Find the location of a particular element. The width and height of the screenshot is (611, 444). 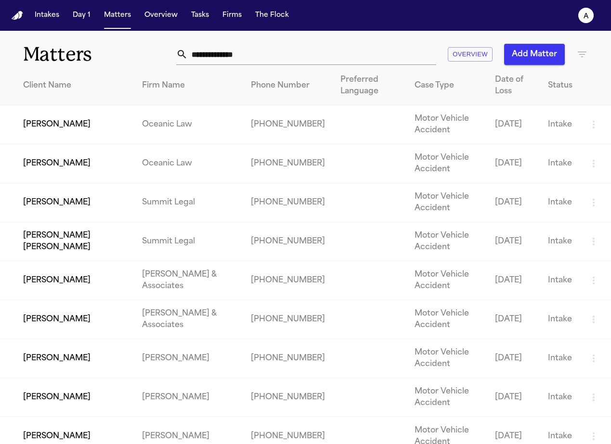

button: Matters is located at coordinates (117, 15).